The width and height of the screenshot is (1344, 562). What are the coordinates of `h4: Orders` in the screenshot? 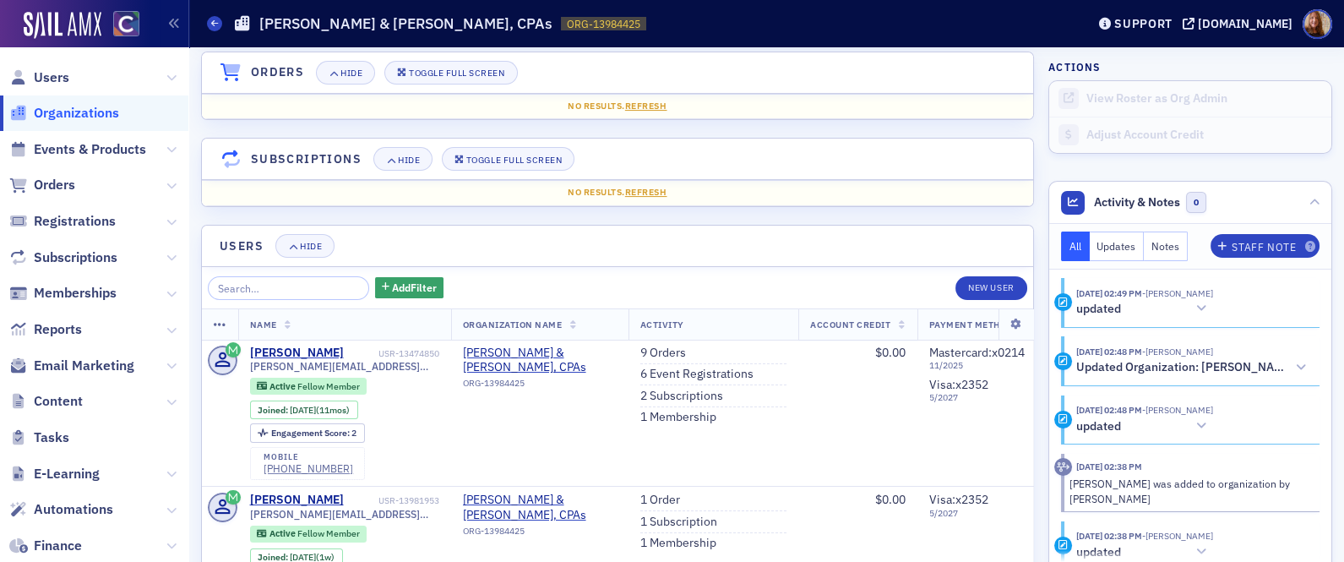 It's located at (277, 72).